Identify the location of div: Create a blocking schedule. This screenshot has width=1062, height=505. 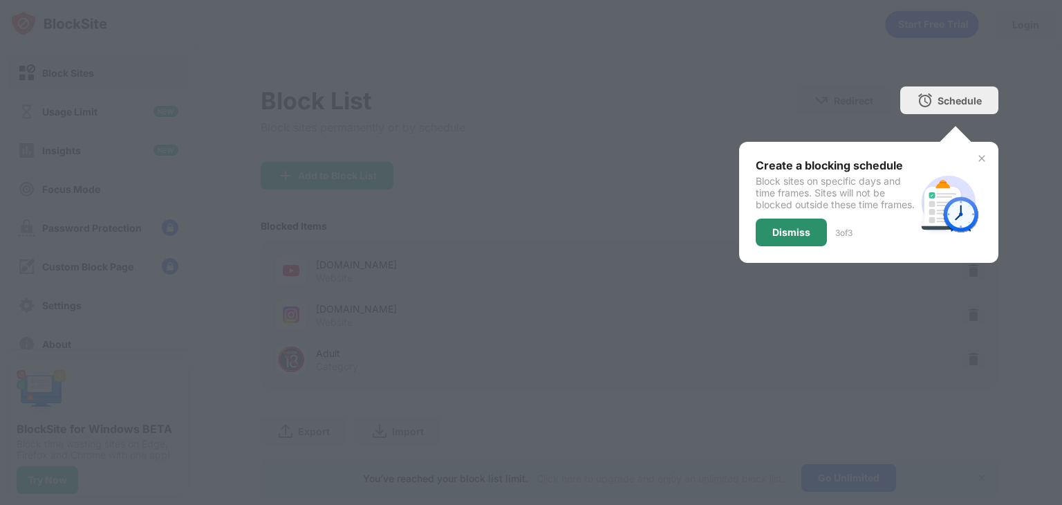
(835, 165).